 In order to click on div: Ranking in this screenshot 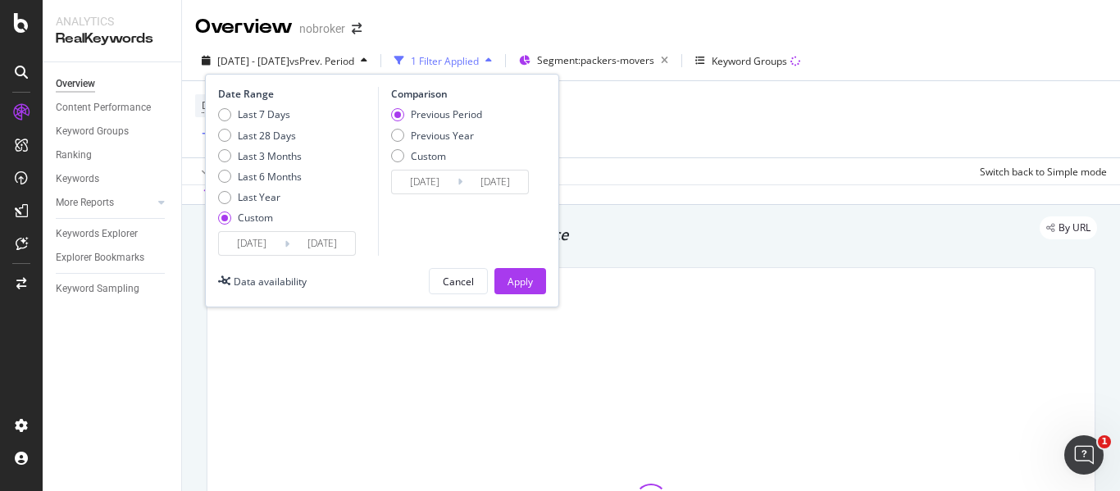, I will do `click(74, 155)`.